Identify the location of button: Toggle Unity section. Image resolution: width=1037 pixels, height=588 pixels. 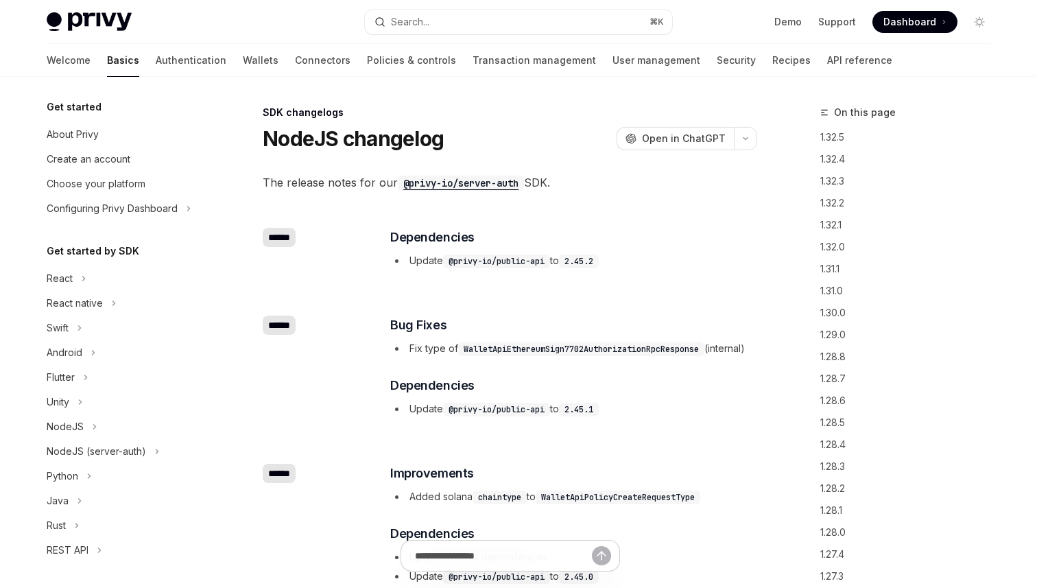
(123, 402).